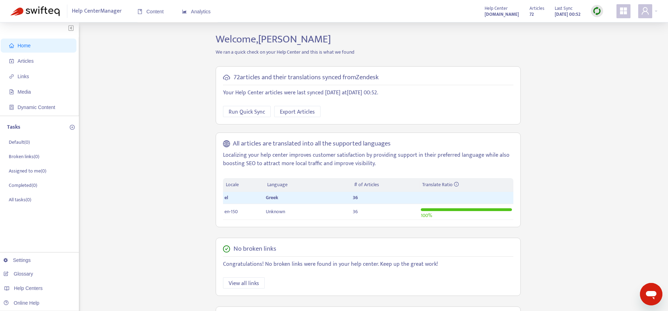 The height and width of the screenshot is (311, 668). What do you see at coordinates (466, 185) in the screenshot?
I see `div: Translate Ratio` at bounding box center [466, 185].